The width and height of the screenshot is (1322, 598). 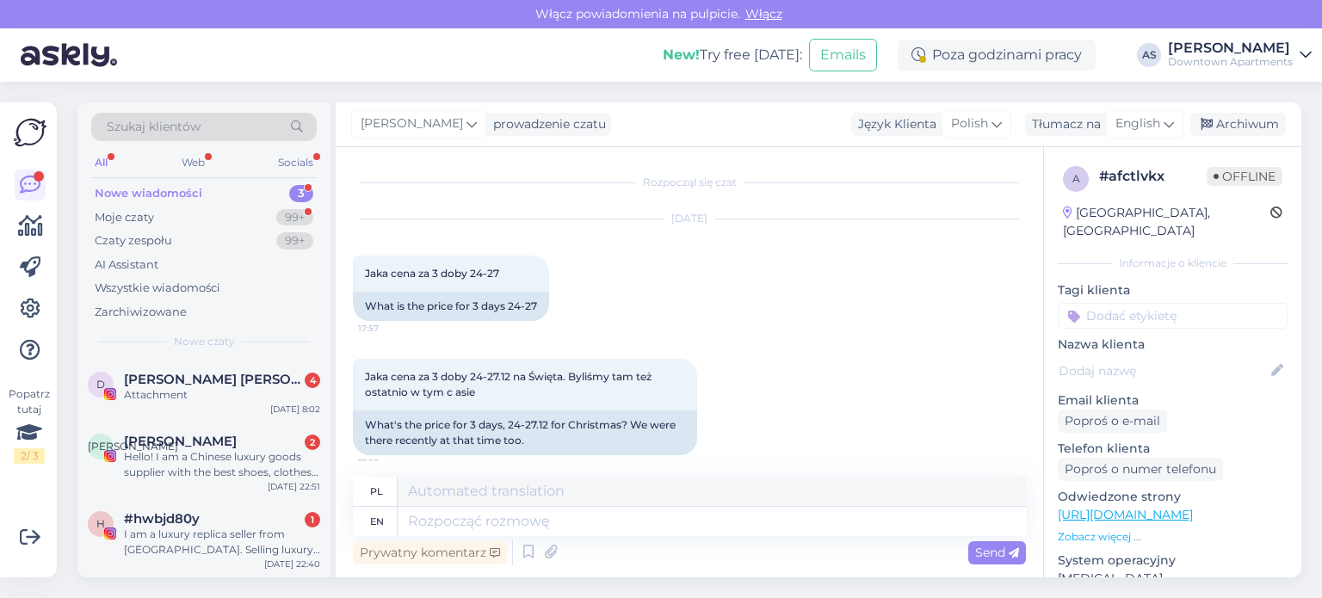 I want to click on div: Nowe wiadomości, so click(x=148, y=194).